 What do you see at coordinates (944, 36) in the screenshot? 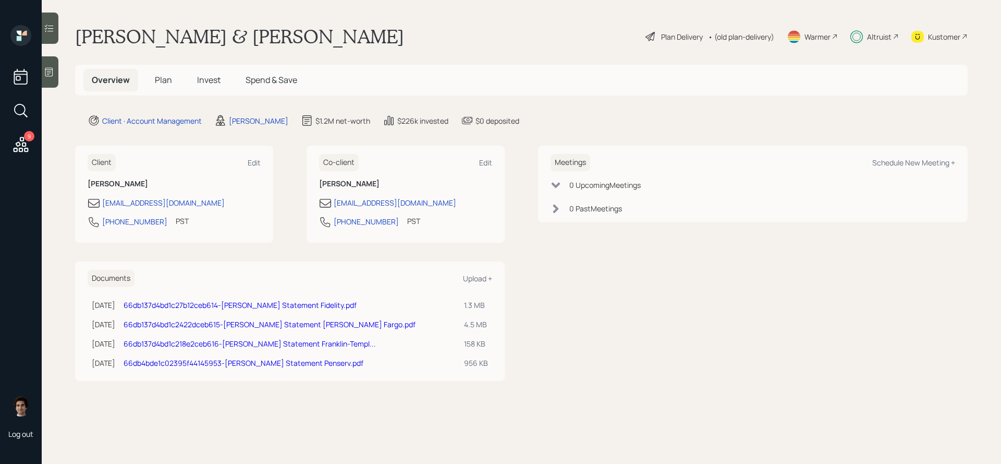
I see `div: Kustomer` at bounding box center [944, 36].